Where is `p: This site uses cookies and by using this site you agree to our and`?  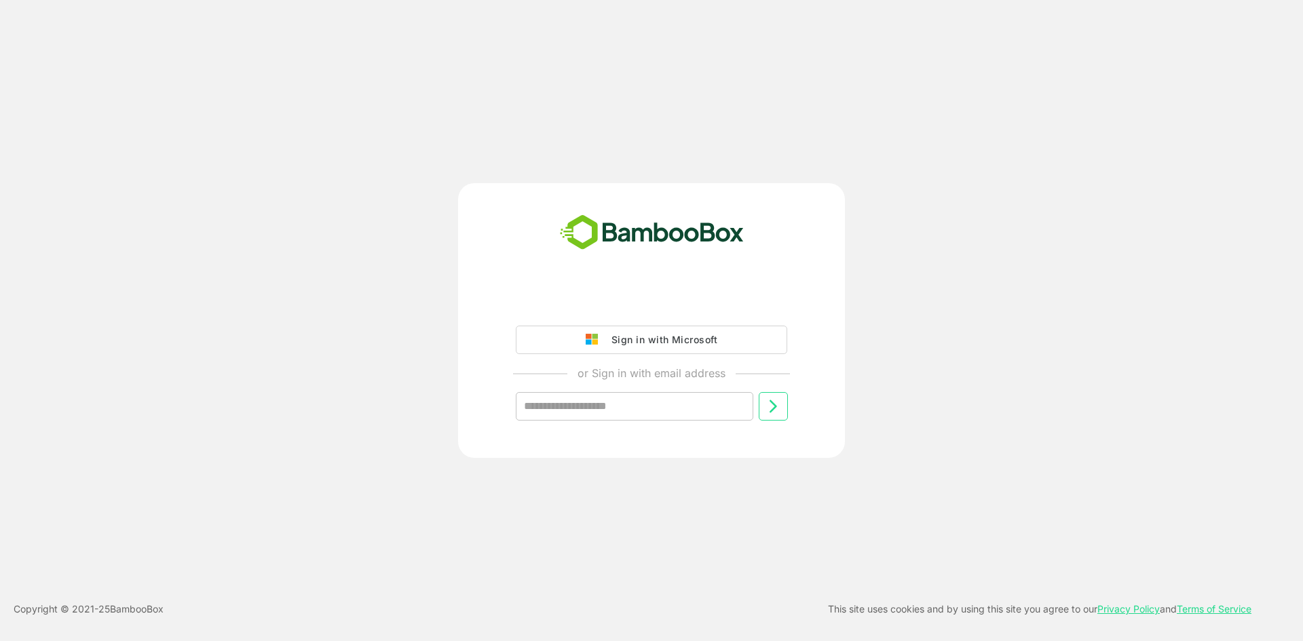
p: This site uses cookies and by using this site you agree to our and is located at coordinates (1040, 609).